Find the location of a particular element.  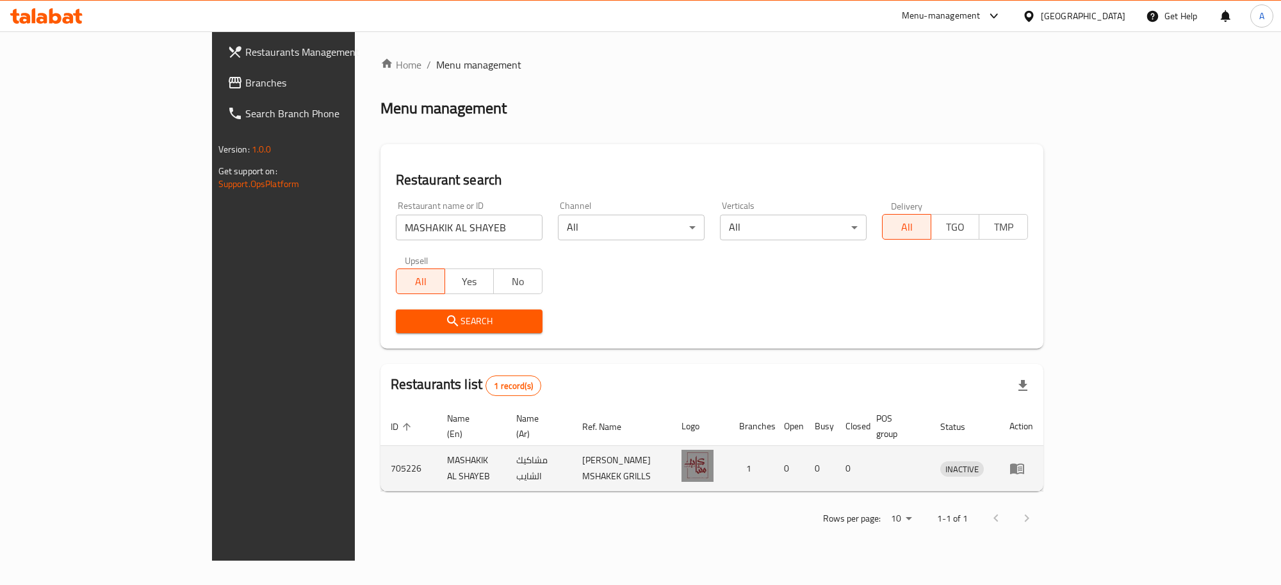

span: Search is located at coordinates (469, 321).